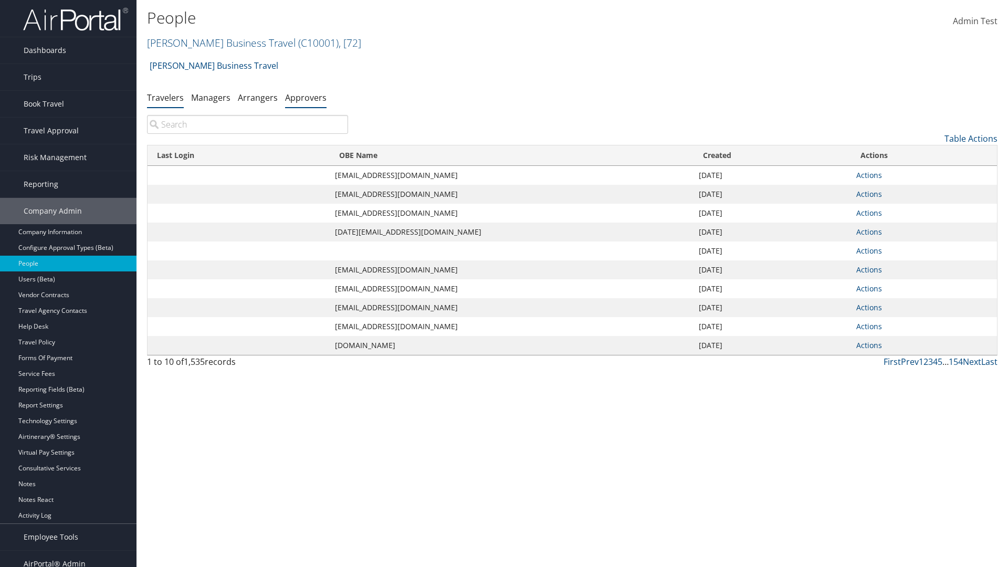 The width and height of the screenshot is (1008, 567). Describe the element at coordinates (247, 364) in the screenshot. I see `div: 1 to 10 of records` at that location.